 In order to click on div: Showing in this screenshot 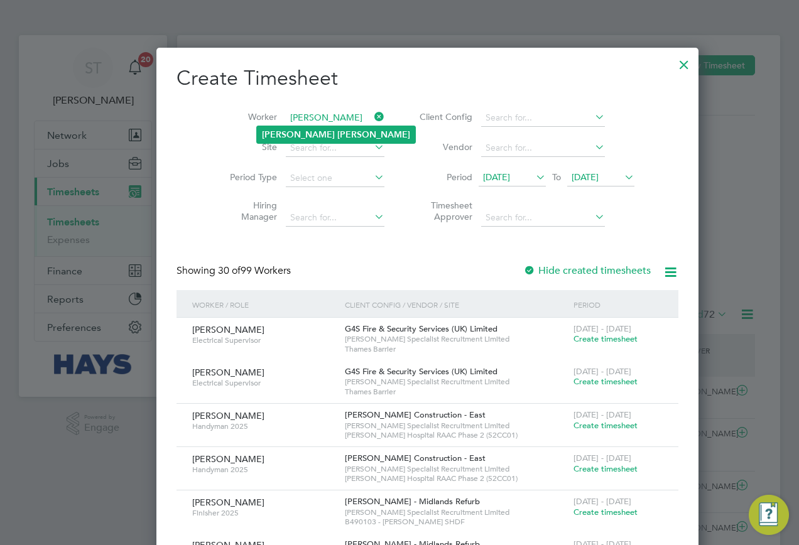, I will do `click(235, 271)`.